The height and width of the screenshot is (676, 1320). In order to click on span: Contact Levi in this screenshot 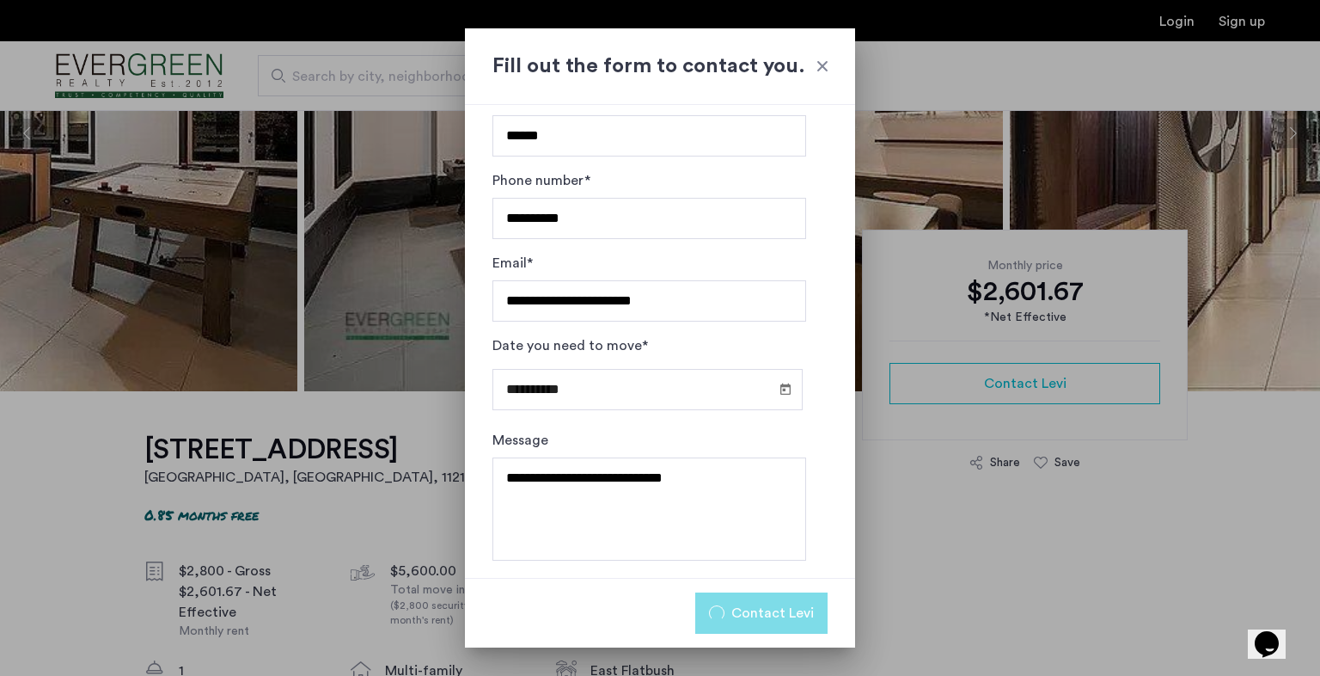, I will do `click(773, 613)`.